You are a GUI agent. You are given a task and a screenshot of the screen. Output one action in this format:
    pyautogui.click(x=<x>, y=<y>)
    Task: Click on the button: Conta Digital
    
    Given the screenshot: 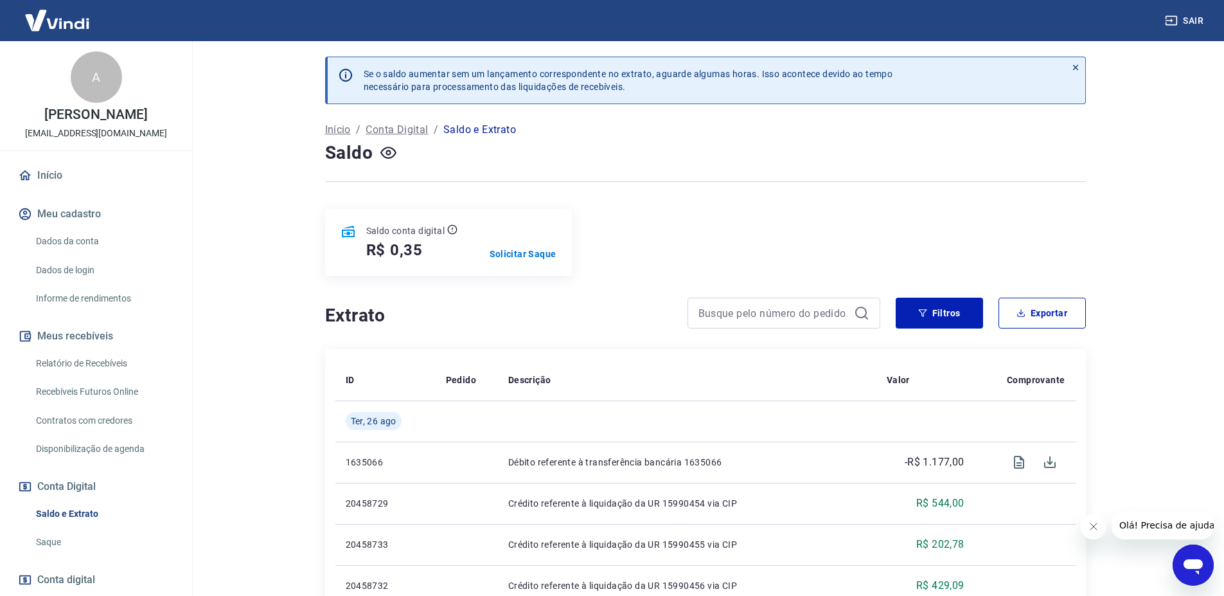 What is the action you would take?
    pyautogui.click(x=96, y=486)
    